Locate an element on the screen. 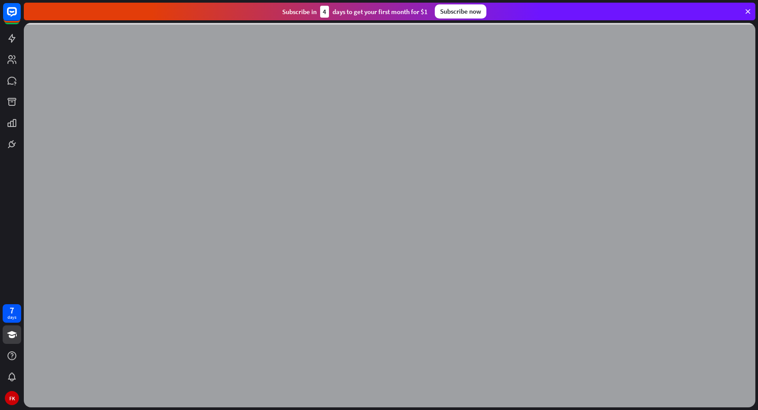  div: FK is located at coordinates (12, 398).